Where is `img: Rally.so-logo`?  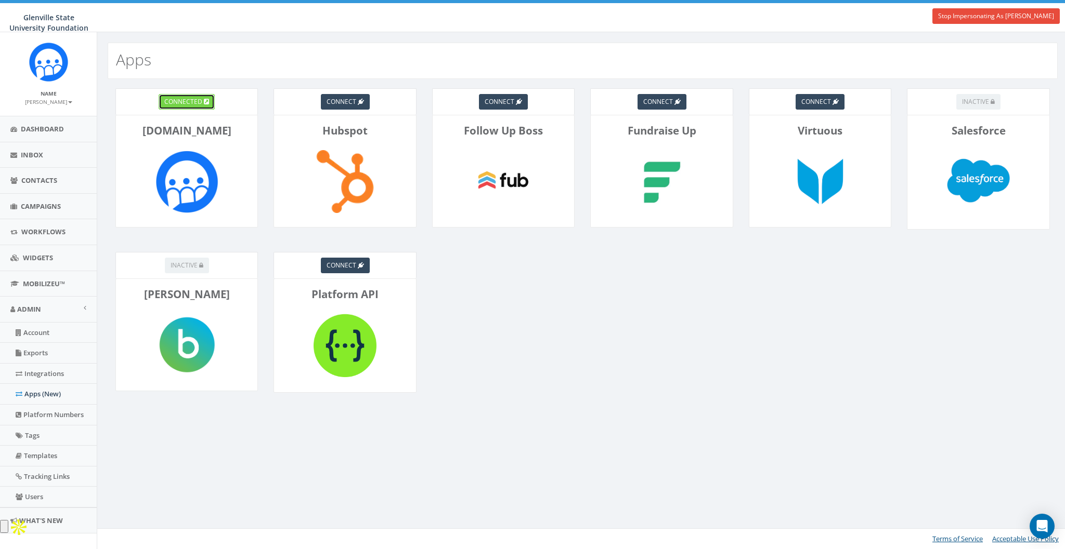 img: Rally.so-logo is located at coordinates (187, 181).